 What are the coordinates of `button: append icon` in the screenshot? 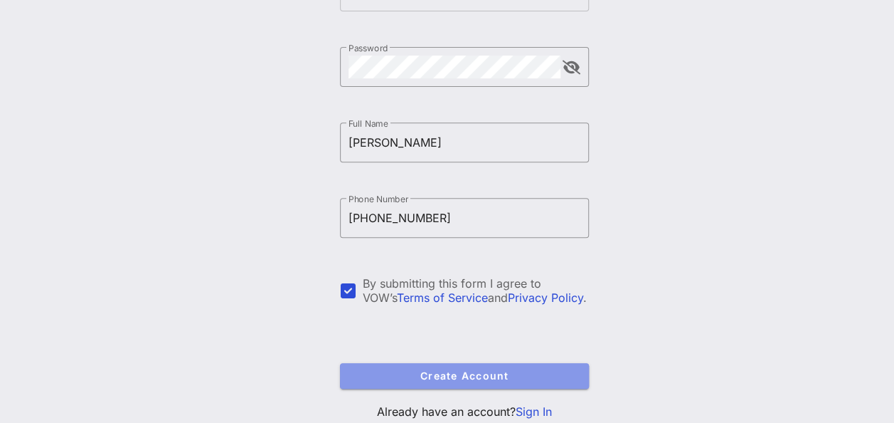 It's located at (571, 68).